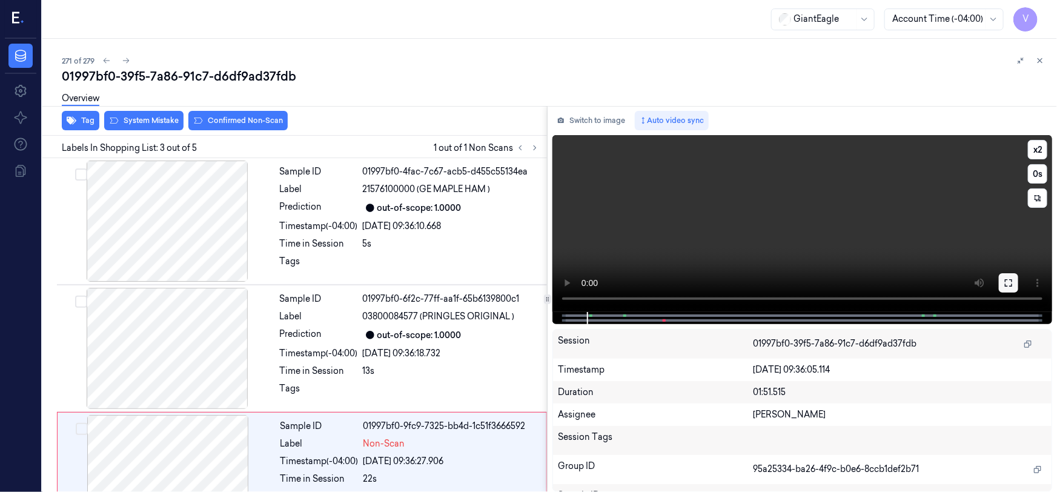 This screenshot has width=1057, height=492. Describe the element at coordinates (384, 444) in the screenshot. I see `span: Non-Scan` at that location.